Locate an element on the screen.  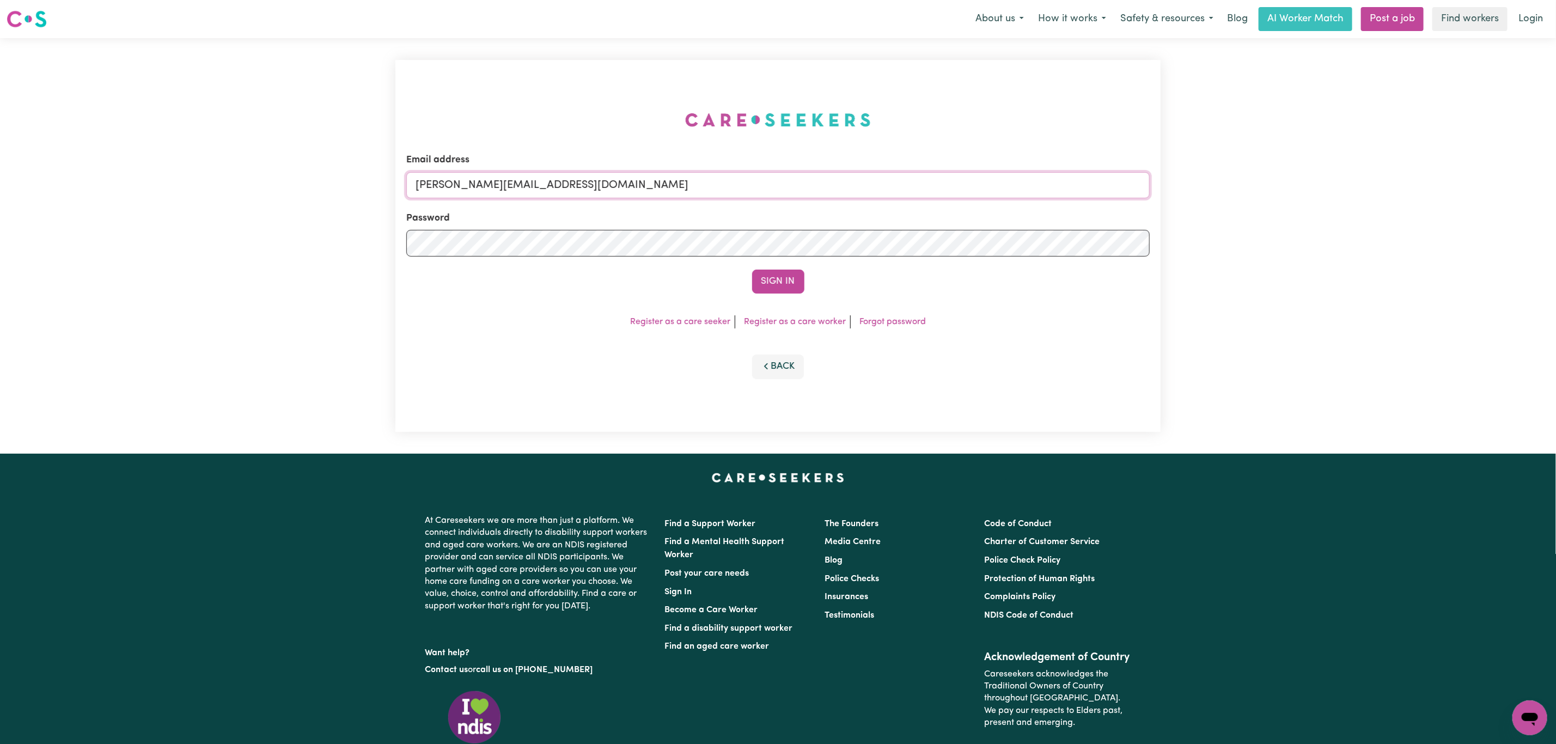
a: Find an aged care worker is located at coordinates (717, 647).